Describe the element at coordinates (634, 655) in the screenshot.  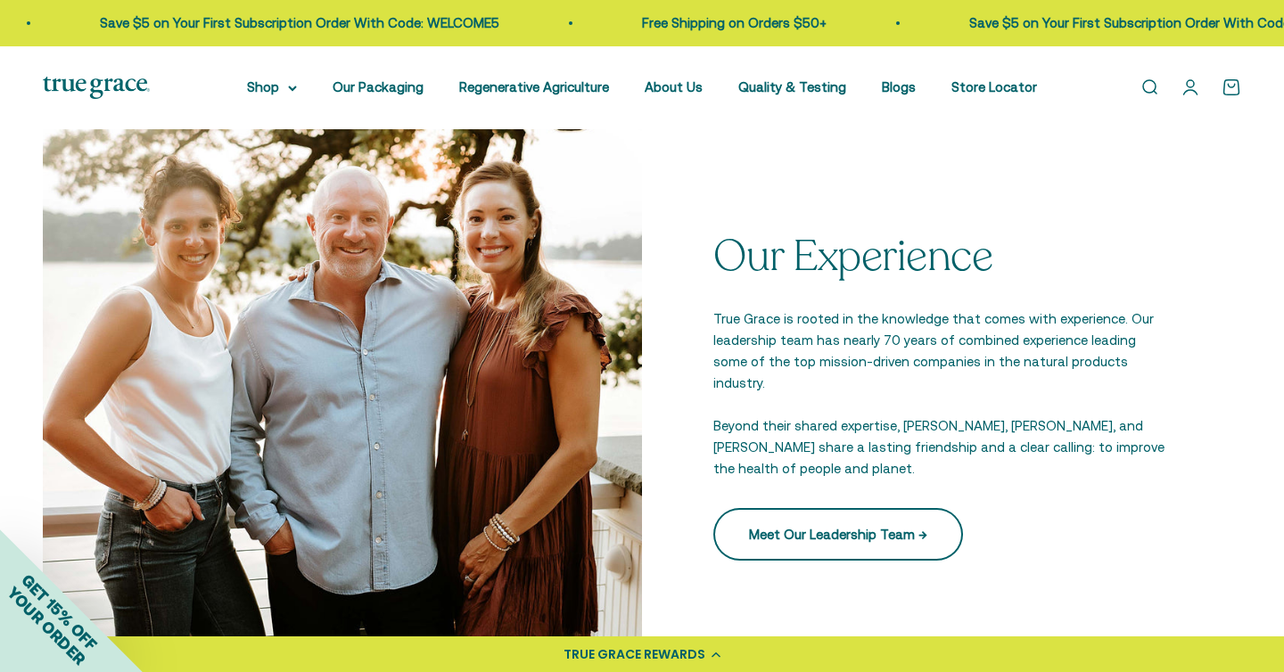
I see `div: TRUE GRACE REWARDS` at that location.